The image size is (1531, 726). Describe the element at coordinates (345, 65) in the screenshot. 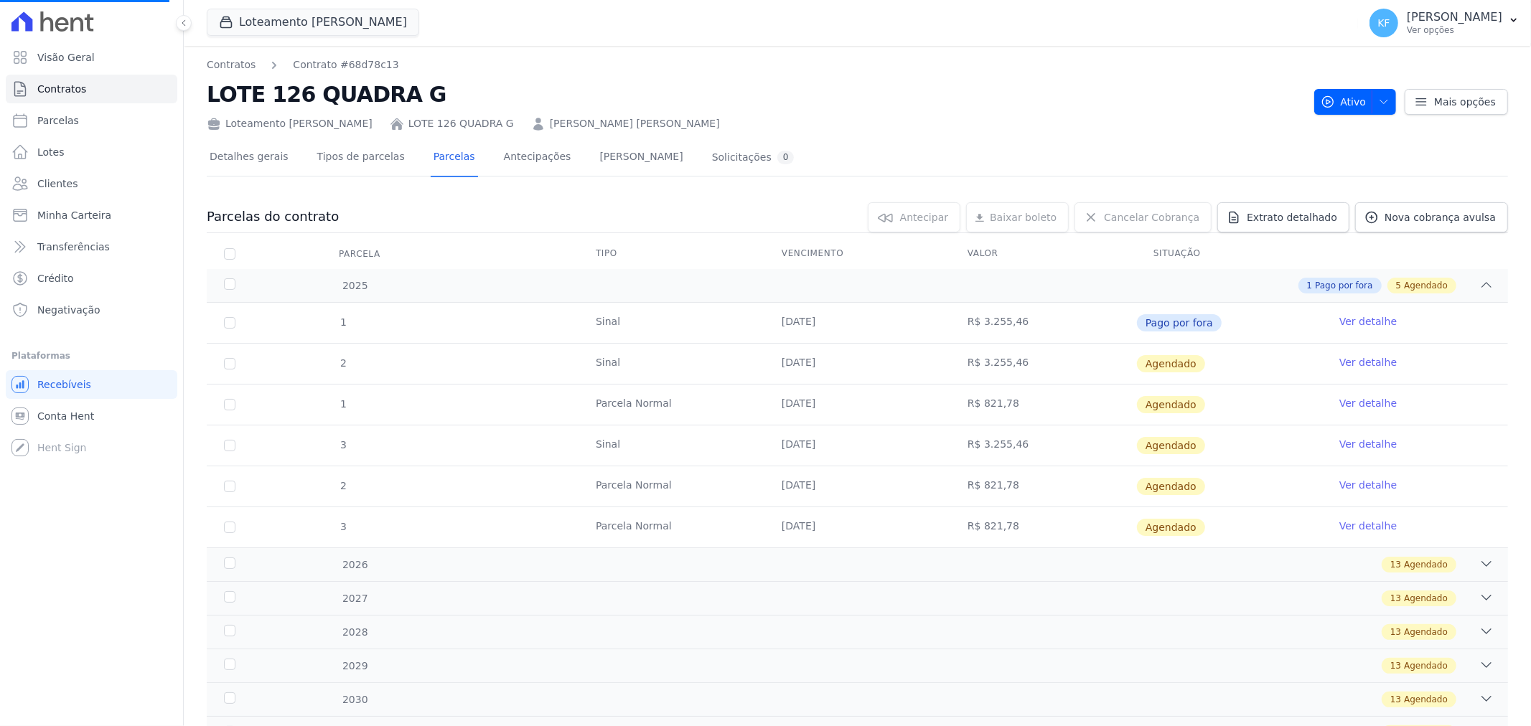

I see `a: Contrato #68d78c13` at that location.